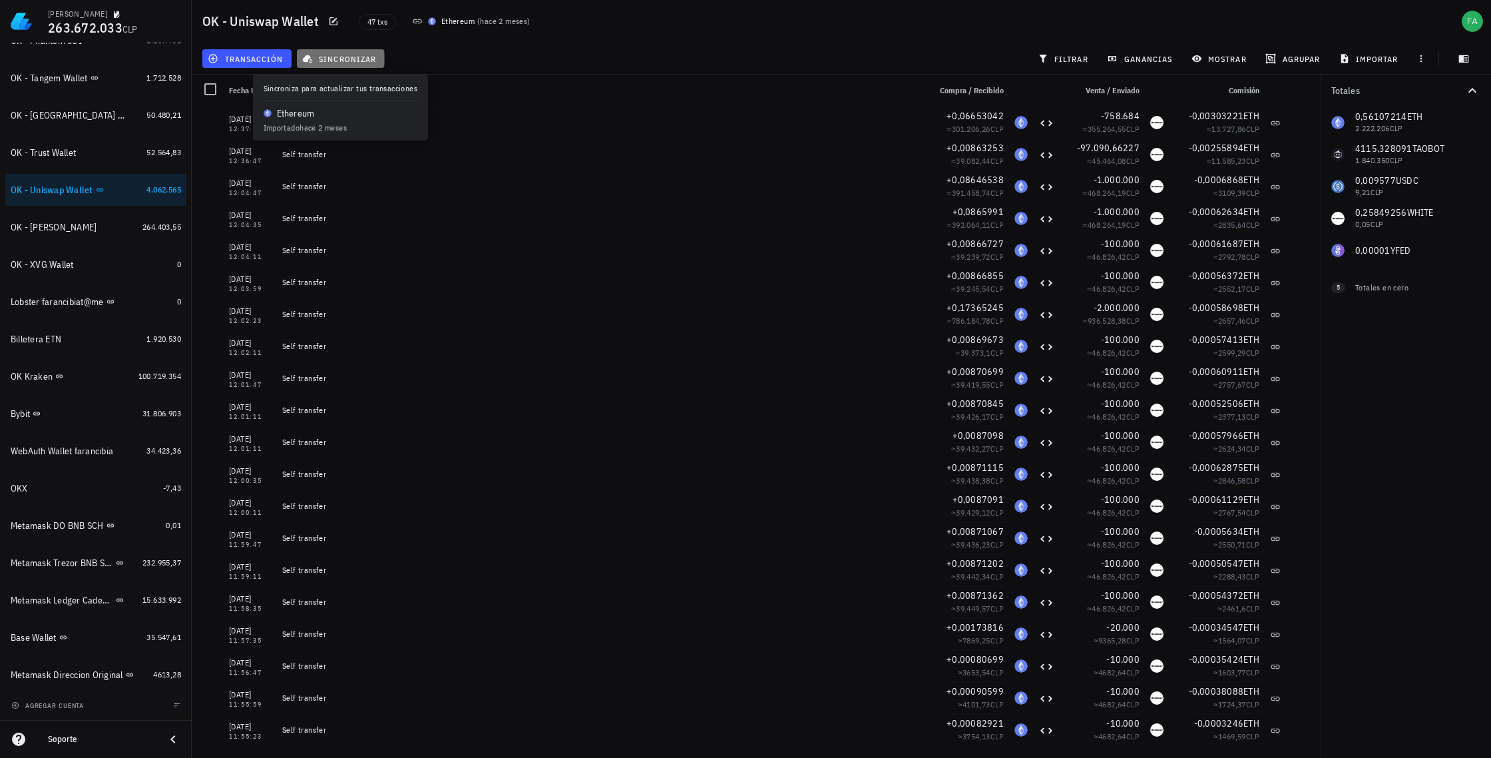 This screenshot has width=1491, height=758. What do you see at coordinates (62, 451) in the screenshot?
I see `div: WebAuth Wallet farancibia` at bounding box center [62, 451].